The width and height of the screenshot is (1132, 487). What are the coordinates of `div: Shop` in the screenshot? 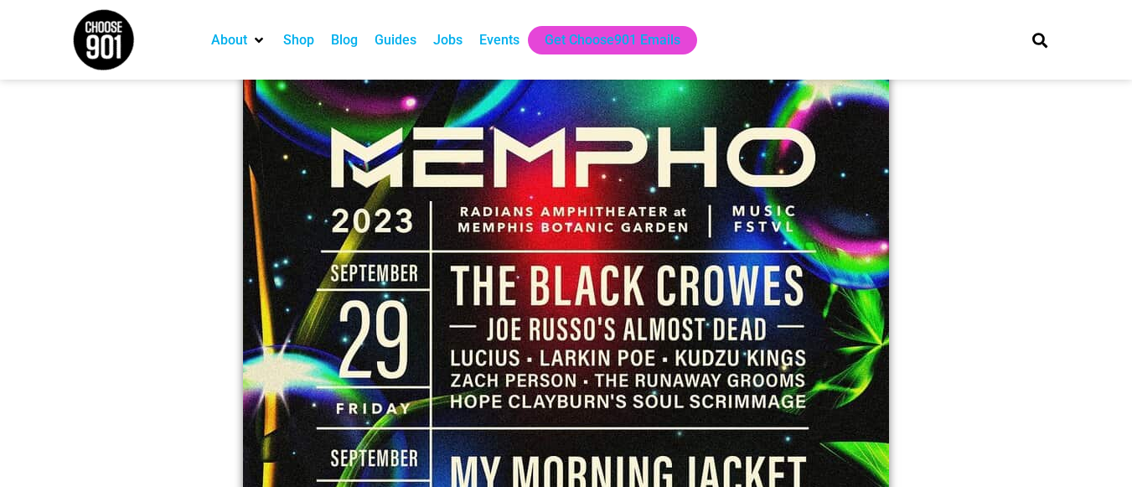 It's located at (298, 40).